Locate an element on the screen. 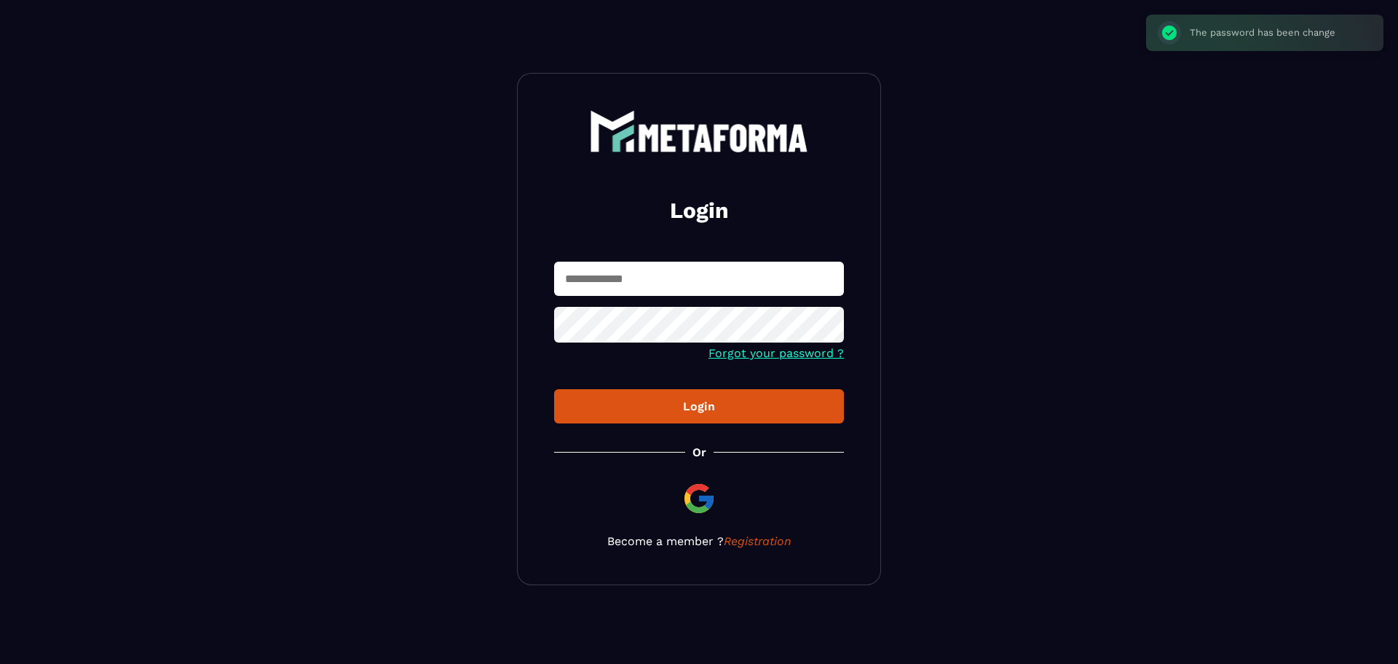  h2: Login is located at coordinates (699, 210).